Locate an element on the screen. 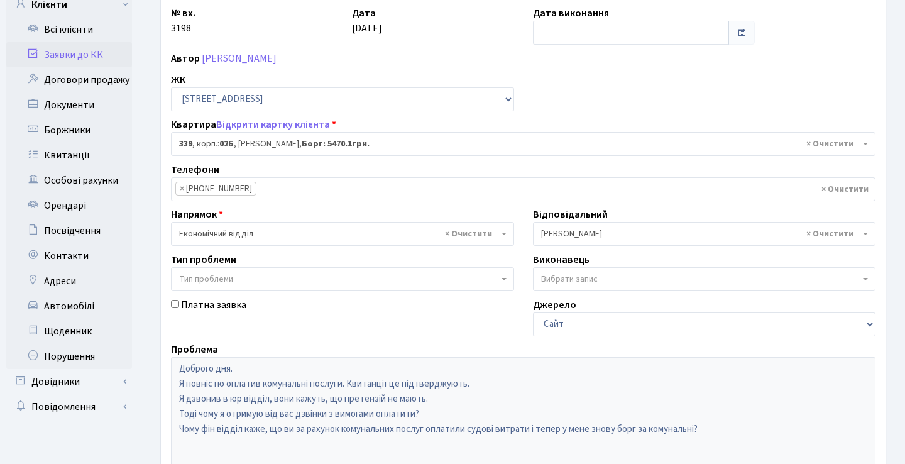  span: Вибрати запис is located at coordinates (569, 279).